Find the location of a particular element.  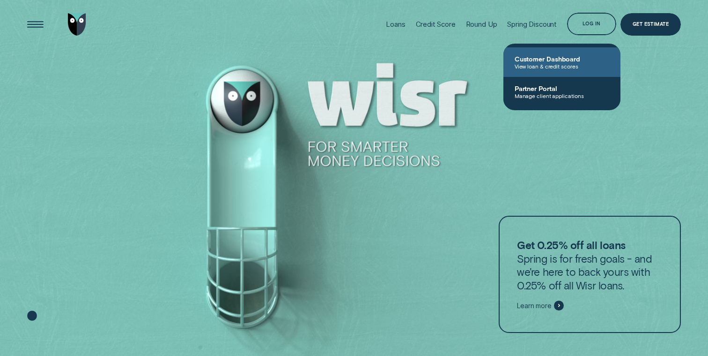

span: Learn more is located at coordinates (535, 305).